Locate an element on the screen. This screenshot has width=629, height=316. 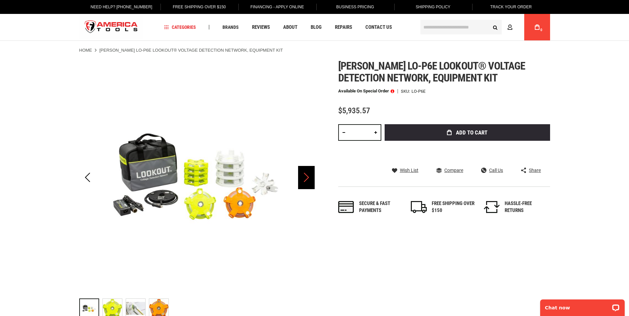
p: Chat now is located at coordinates (42, 13).